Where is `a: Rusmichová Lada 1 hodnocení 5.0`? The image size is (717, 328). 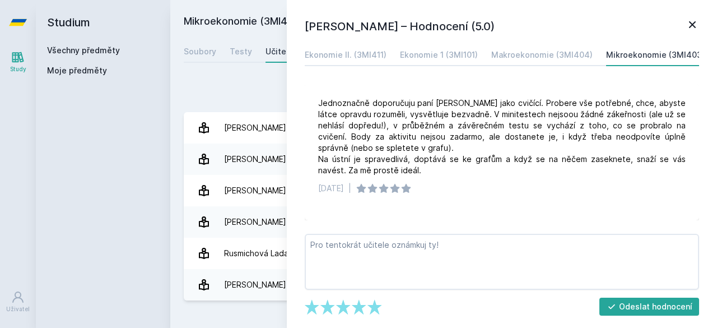
a: Rusmichová Lada 1 hodnocení 5.0 is located at coordinates (444, 253).